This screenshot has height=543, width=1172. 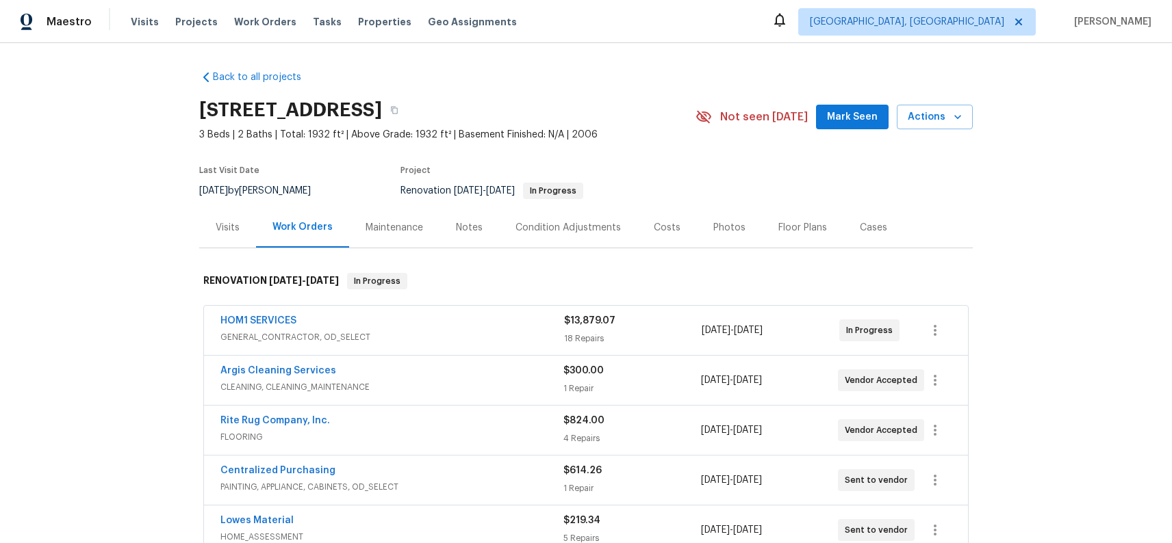 I want to click on span: Maestro, so click(x=69, y=22).